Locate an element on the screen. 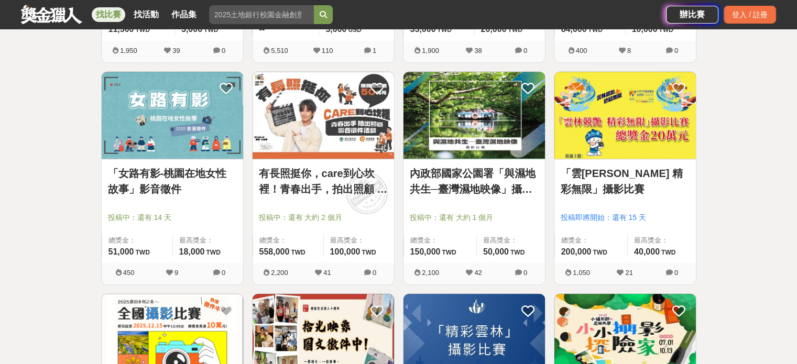 The width and height of the screenshot is (797, 364). span: 投稿中：還有 14 天 is located at coordinates (172, 217).